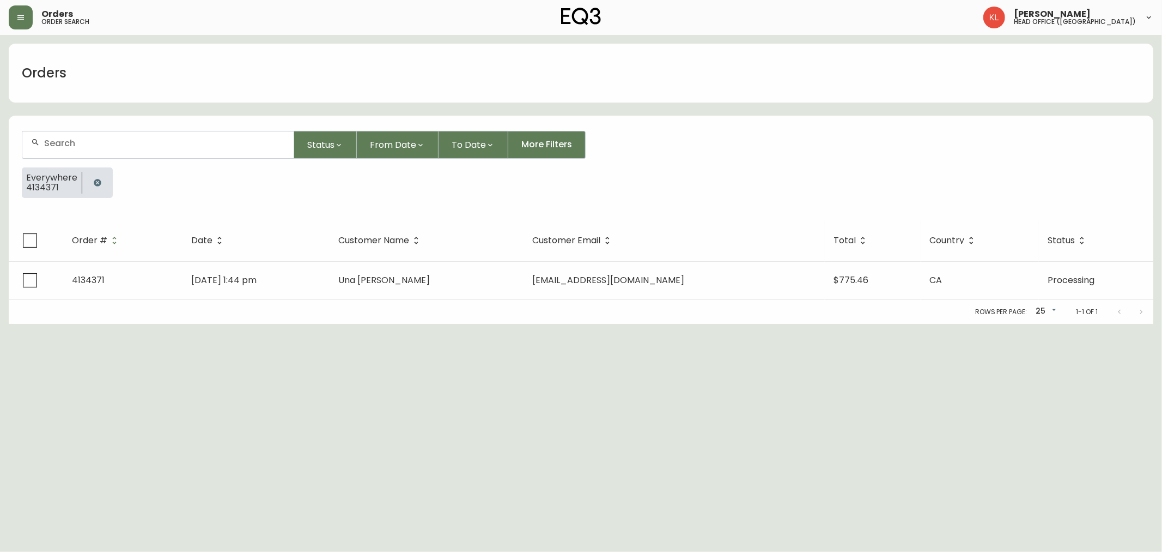  Describe the element at coordinates (57, 14) in the screenshot. I see `span: Orders` at that location.